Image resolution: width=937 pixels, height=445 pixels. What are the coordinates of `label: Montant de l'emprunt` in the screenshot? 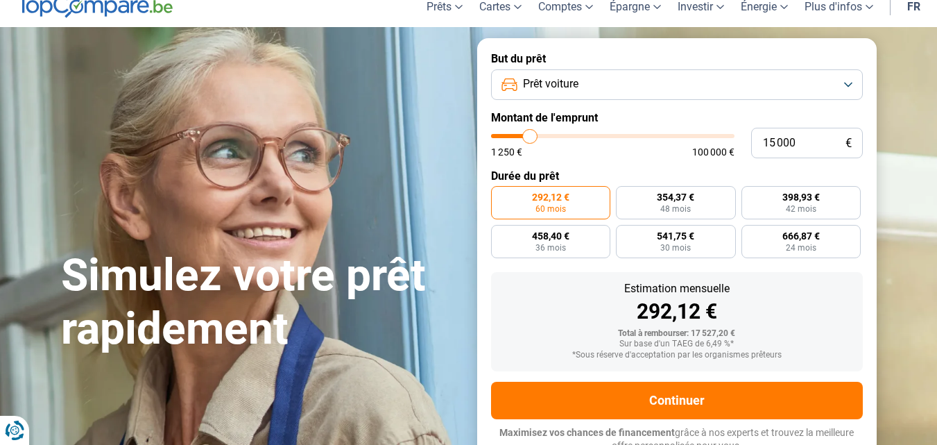 It's located at (677, 117).